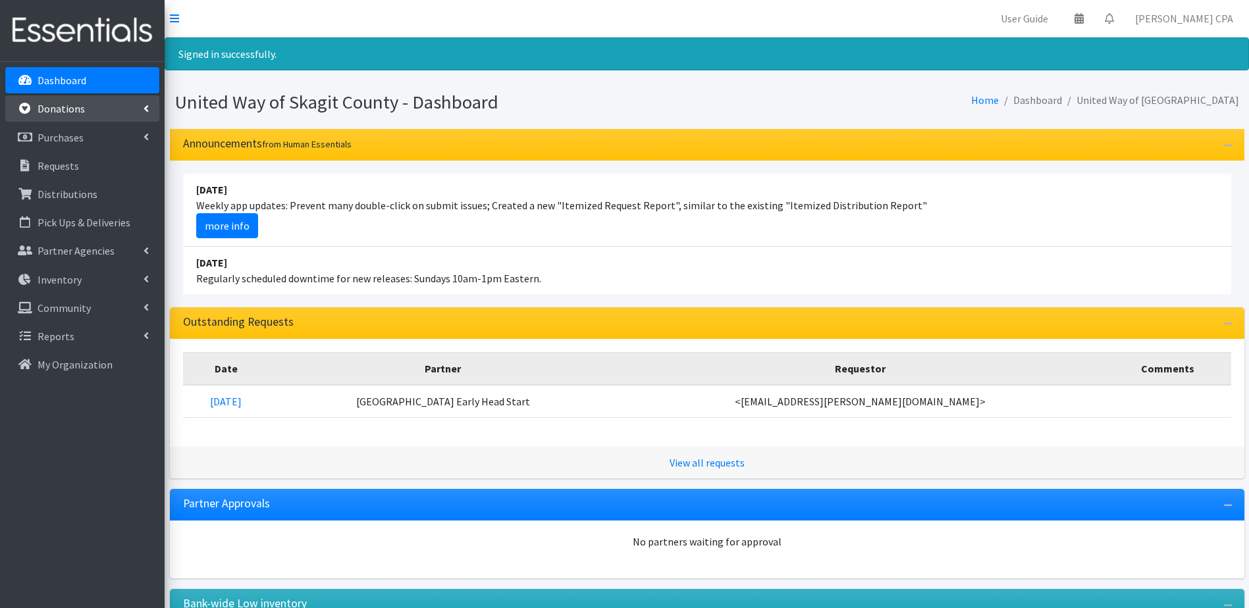  Describe the element at coordinates (67, 194) in the screenshot. I see `p: Distributions` at that location.